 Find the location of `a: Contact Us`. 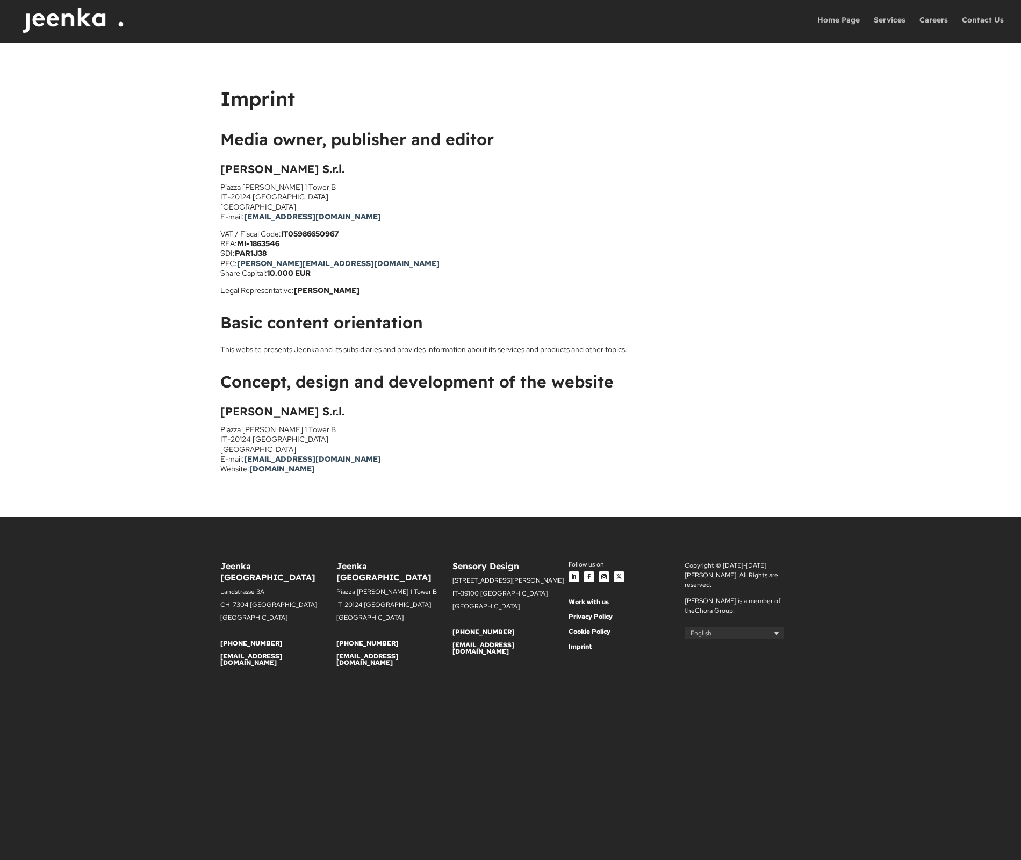

a: Contact Us is located at coordinates (983, 28).